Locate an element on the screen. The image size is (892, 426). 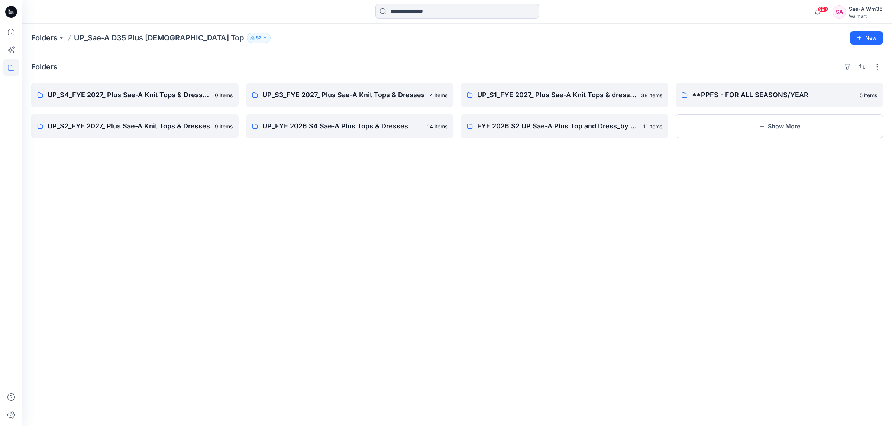
p: 5 items is located at coordinates (868, 95).